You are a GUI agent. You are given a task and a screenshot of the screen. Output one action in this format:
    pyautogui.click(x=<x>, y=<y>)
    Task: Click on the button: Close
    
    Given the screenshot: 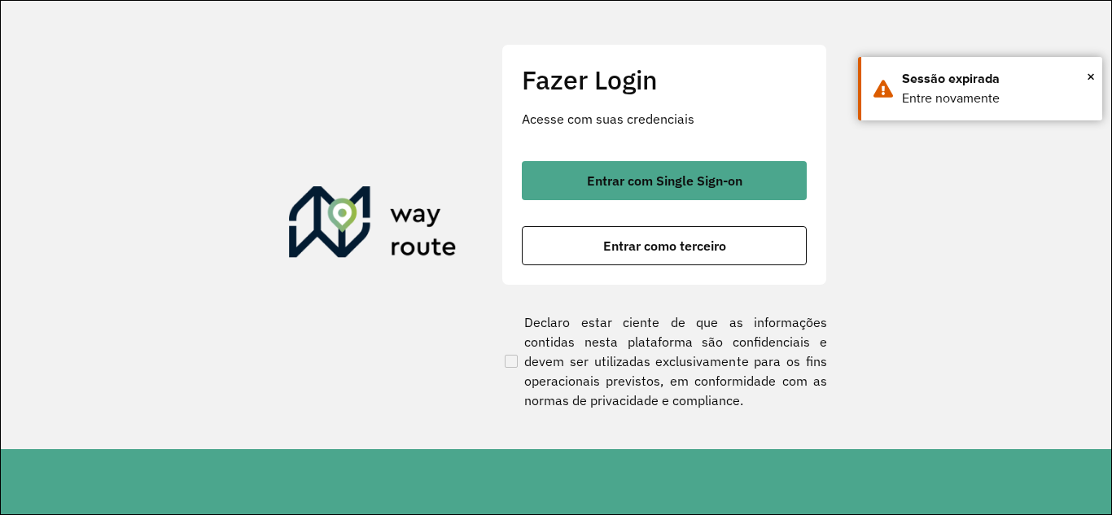 What is the action you would take?
    pyautogui.click(x=1091, y=77)
    